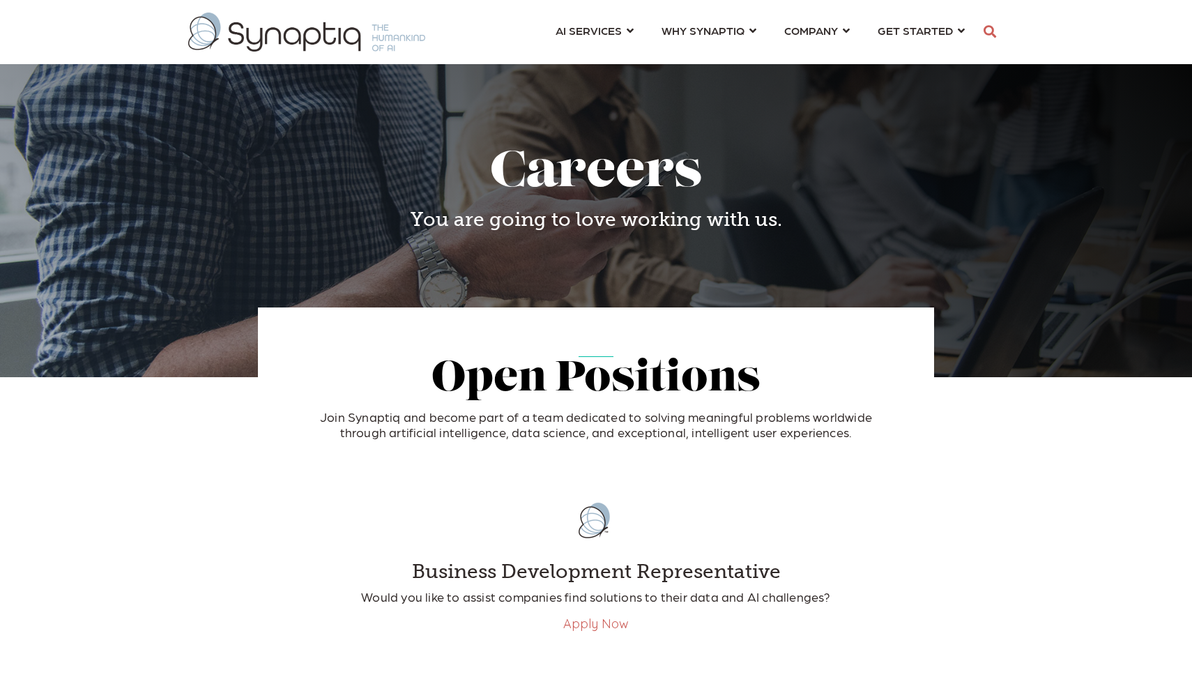 The image size is (1192, 684). Describe the element at coordinates (709, 30) in the screenshot. I see `a: WHY SYNAPTIQ` at that location.